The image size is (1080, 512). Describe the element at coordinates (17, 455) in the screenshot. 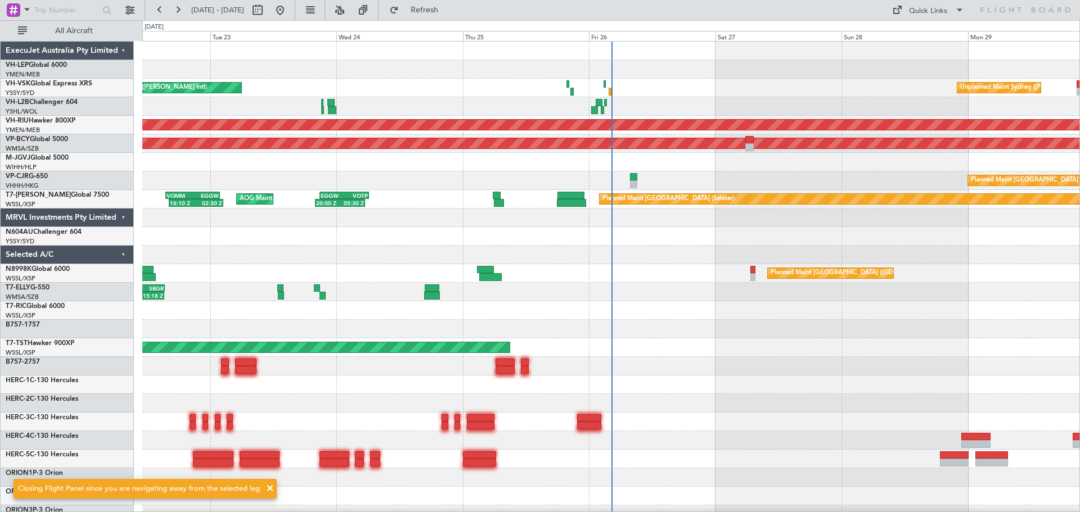

I see `span: HERC-5` at that location.